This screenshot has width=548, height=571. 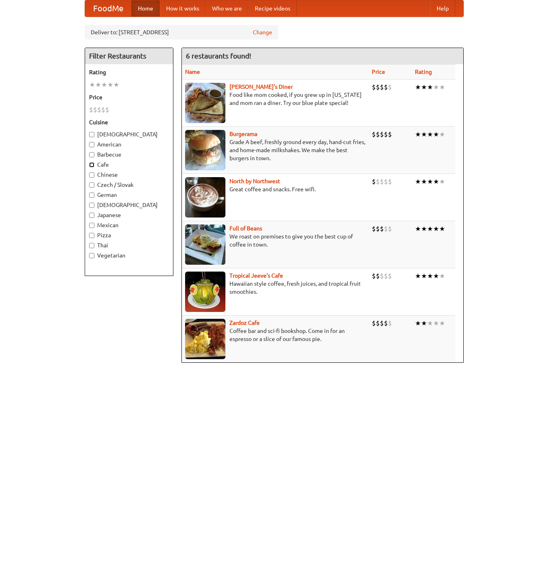 I want to click on a: Price, so click(x=379, y=72).